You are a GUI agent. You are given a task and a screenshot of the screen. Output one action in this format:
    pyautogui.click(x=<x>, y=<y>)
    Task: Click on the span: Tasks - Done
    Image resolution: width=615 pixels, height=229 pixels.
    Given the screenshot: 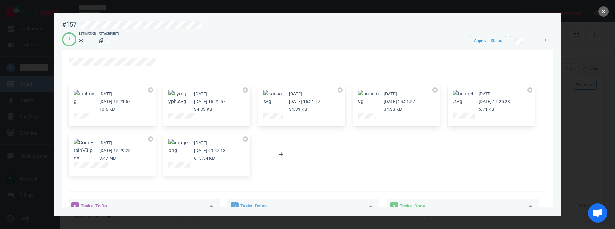 What is the action you would take?
    pyautogui.click(x=412, y=206)
    